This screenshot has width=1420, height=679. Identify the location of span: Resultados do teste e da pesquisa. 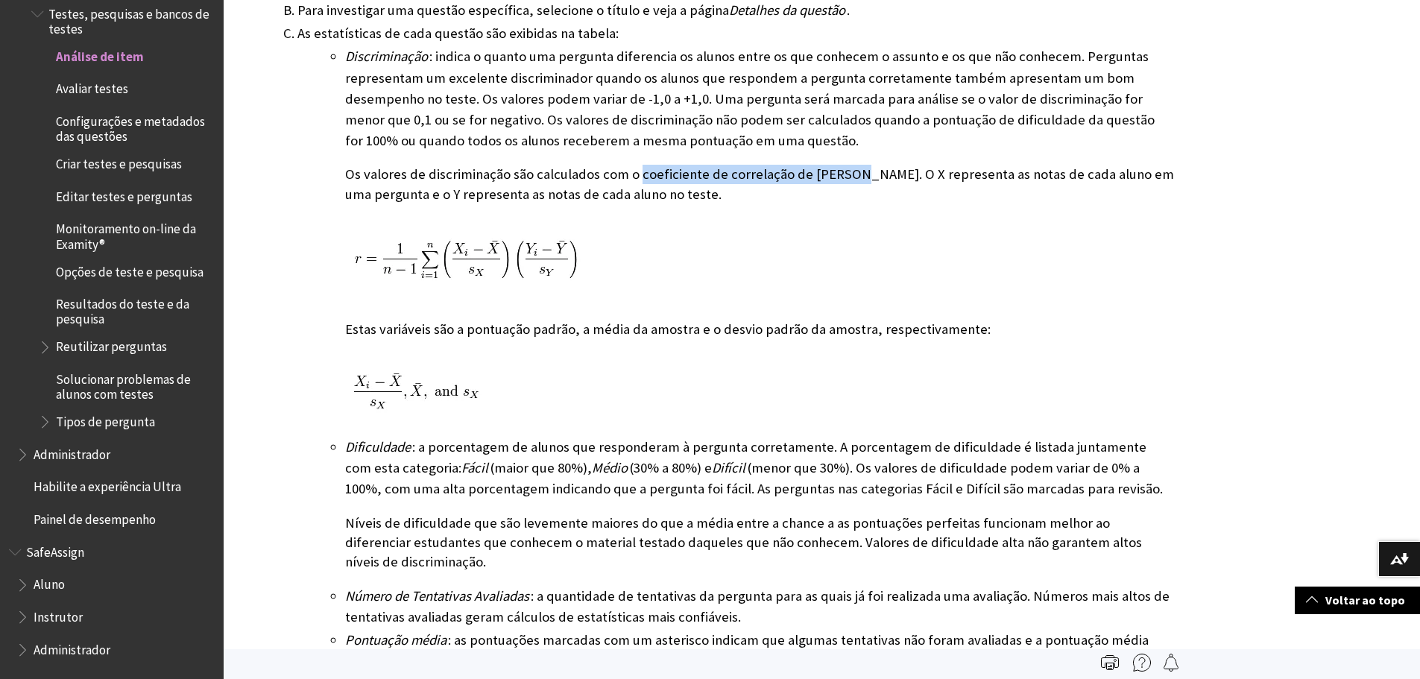
(134, 309).